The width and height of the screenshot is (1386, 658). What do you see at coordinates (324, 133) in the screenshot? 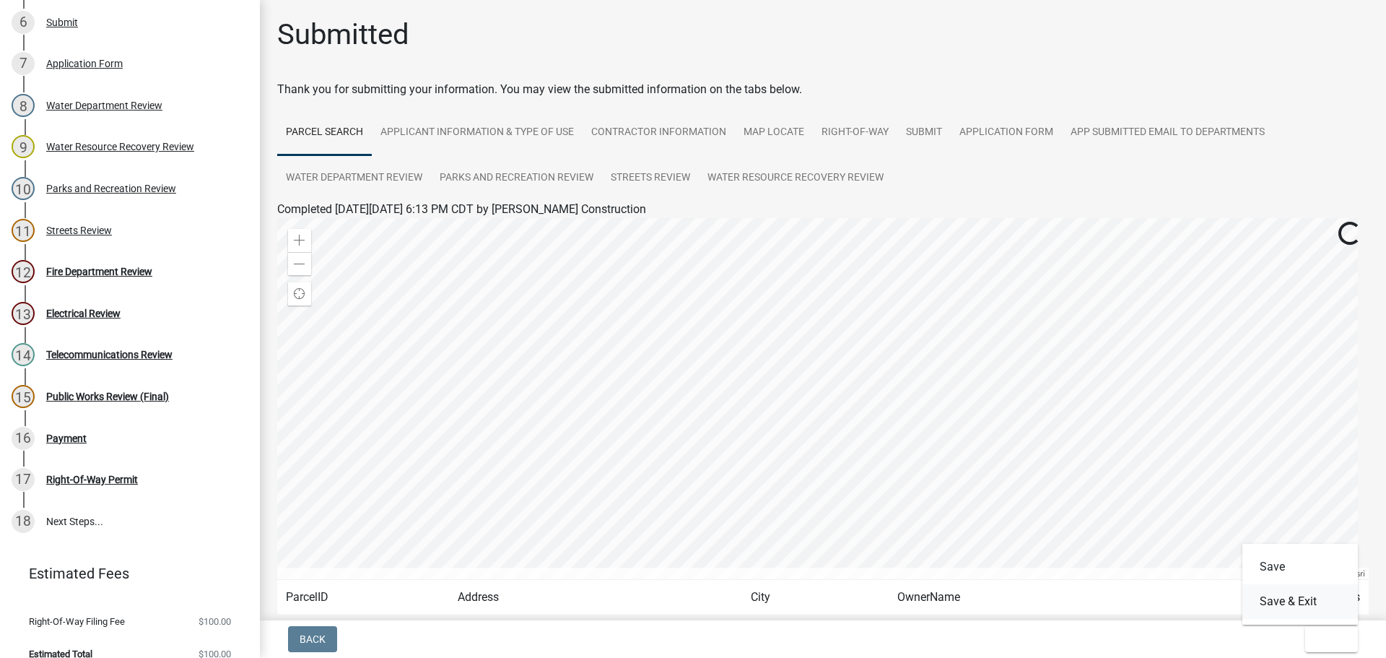
I see `a: Parcel search` at bounding box center [324, 133].